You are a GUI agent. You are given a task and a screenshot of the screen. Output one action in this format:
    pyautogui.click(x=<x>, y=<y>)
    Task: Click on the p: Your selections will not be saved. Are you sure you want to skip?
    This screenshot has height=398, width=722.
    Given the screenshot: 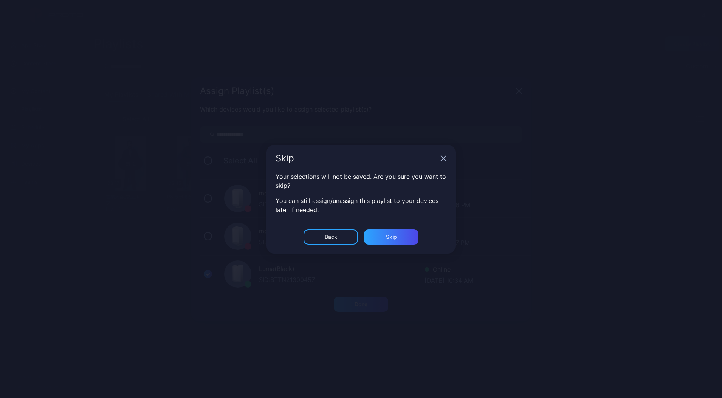 What is the action you would take?
    pyautogui.click(x=361, y=181)
    